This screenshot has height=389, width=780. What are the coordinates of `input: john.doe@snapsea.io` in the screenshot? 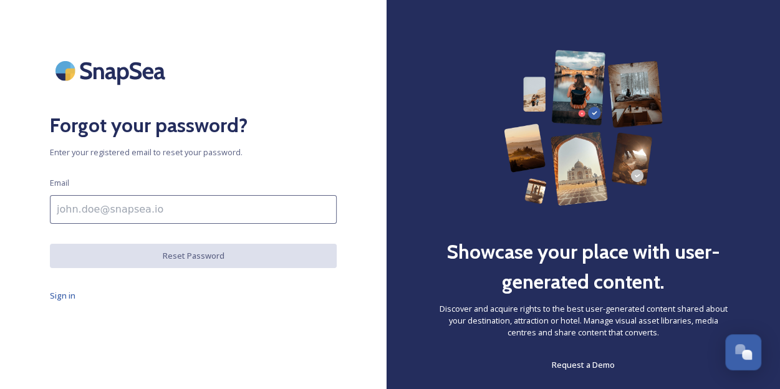 It's located at (193, 209).